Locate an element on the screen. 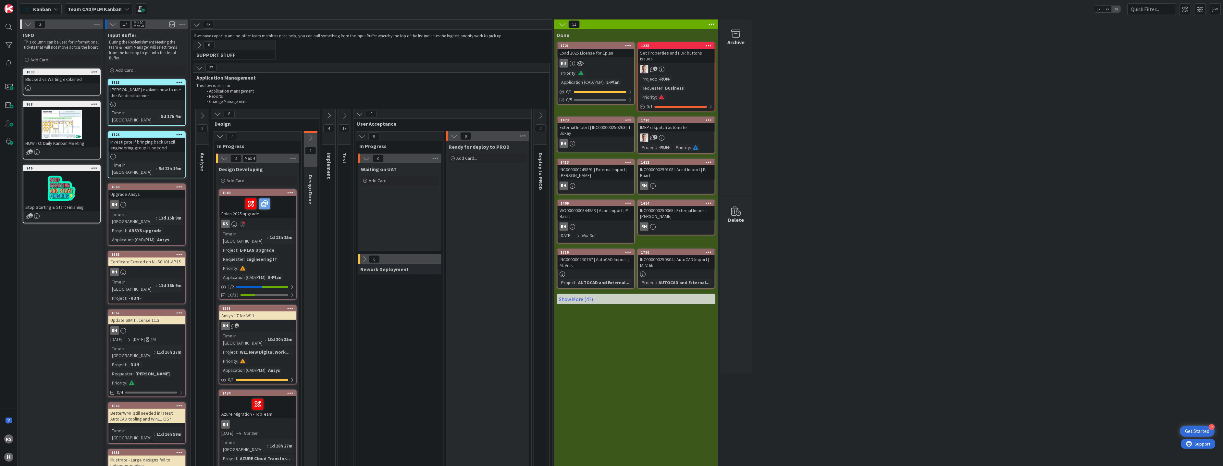 This screenshot has width=1223, height=466. div: HOW TO: Daily Kanban Meeting is located at coordinates (62, 143).